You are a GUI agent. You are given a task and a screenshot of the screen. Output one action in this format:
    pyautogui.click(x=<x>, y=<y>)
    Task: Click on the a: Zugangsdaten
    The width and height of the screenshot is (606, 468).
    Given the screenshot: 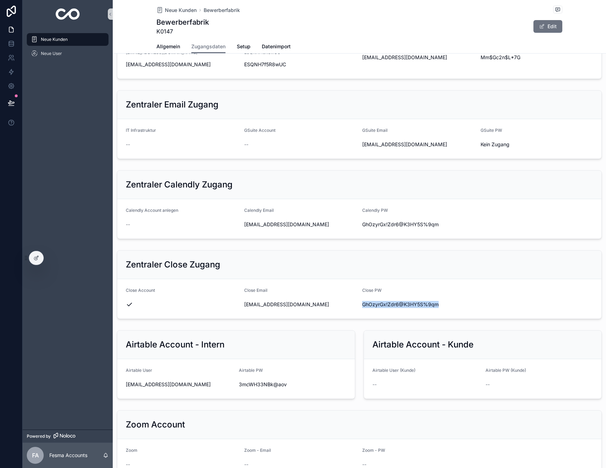 What is the action you would take?
    pyautogui.click(x=208, y=47)
    